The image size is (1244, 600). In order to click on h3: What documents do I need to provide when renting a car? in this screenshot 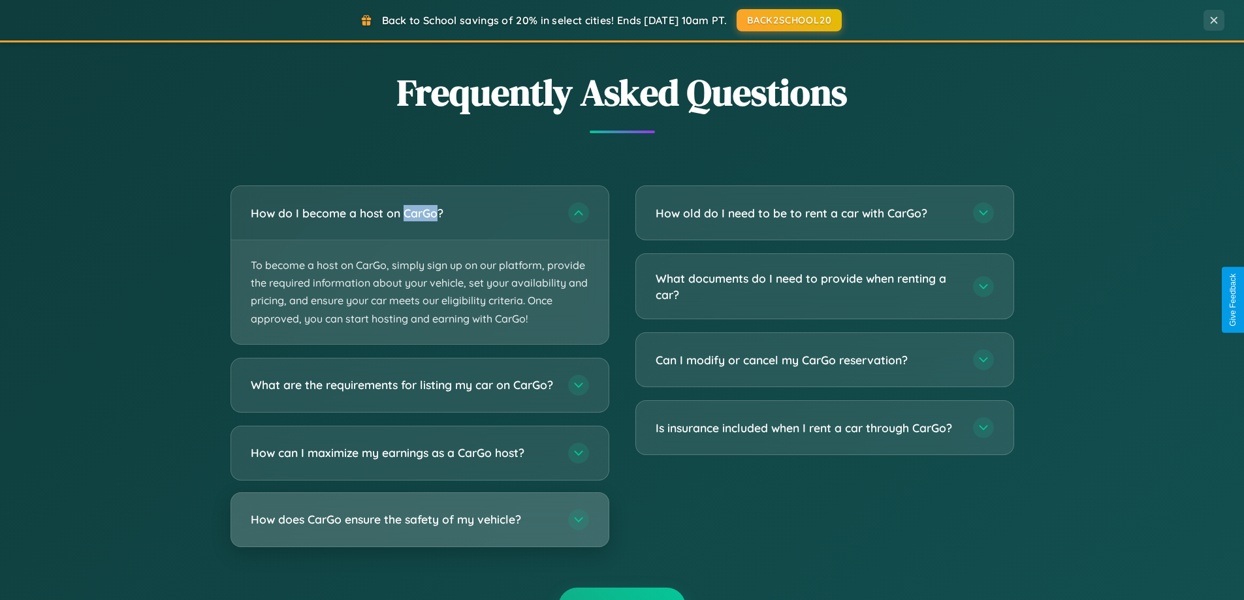, I will do `click(808, 286)`.